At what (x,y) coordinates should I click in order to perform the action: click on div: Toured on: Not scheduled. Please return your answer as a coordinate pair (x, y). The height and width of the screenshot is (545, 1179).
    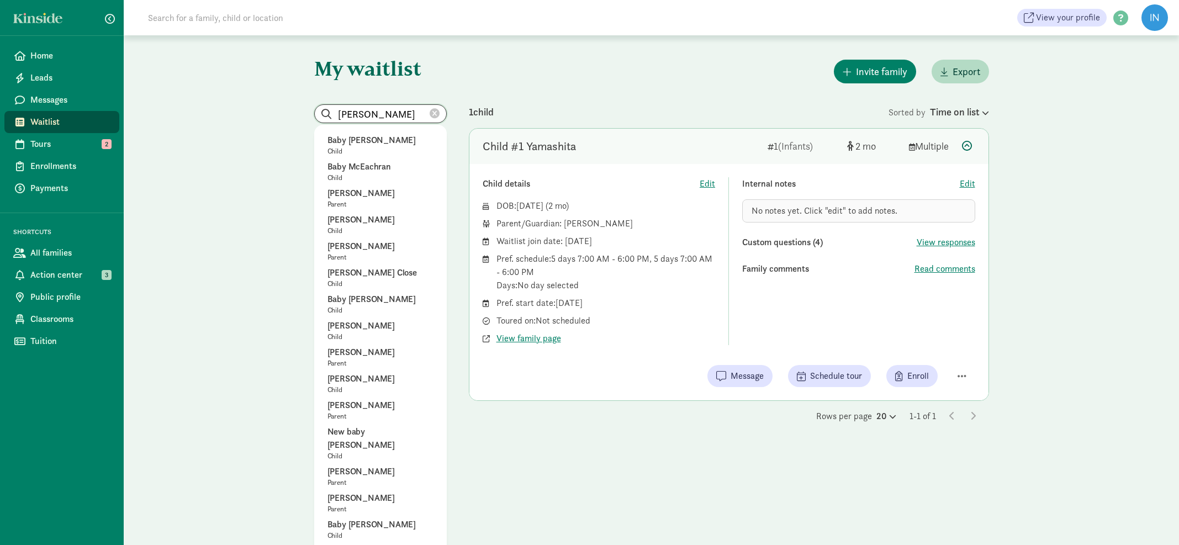
    Looking at the image, I should click on (606, 321).